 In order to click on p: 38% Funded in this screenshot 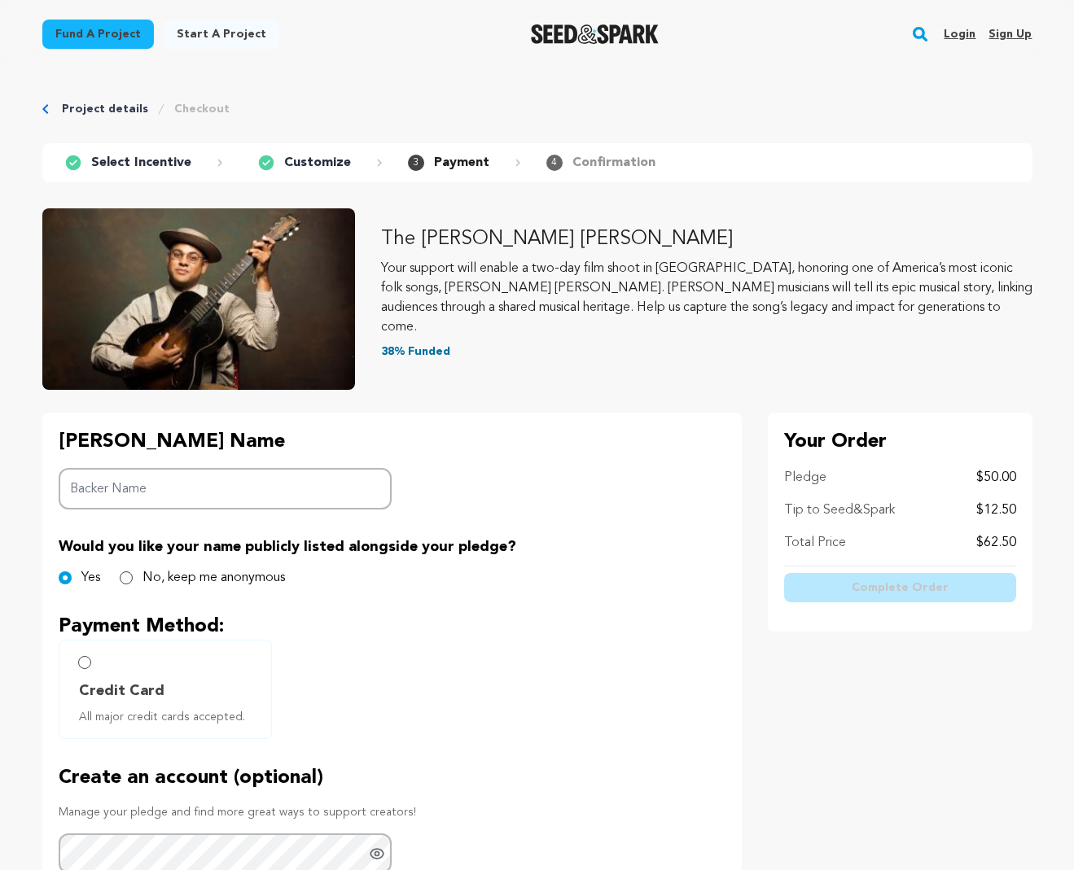, I will do `click(707, 352)`.